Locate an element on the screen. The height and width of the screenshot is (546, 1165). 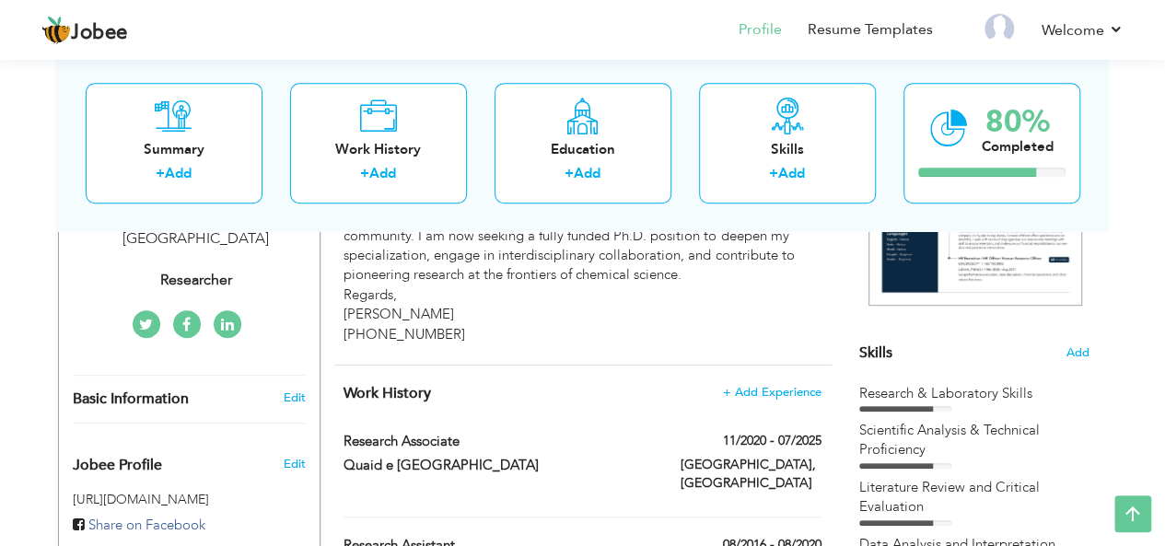
span: Skills is located at coordinates (876, 353).